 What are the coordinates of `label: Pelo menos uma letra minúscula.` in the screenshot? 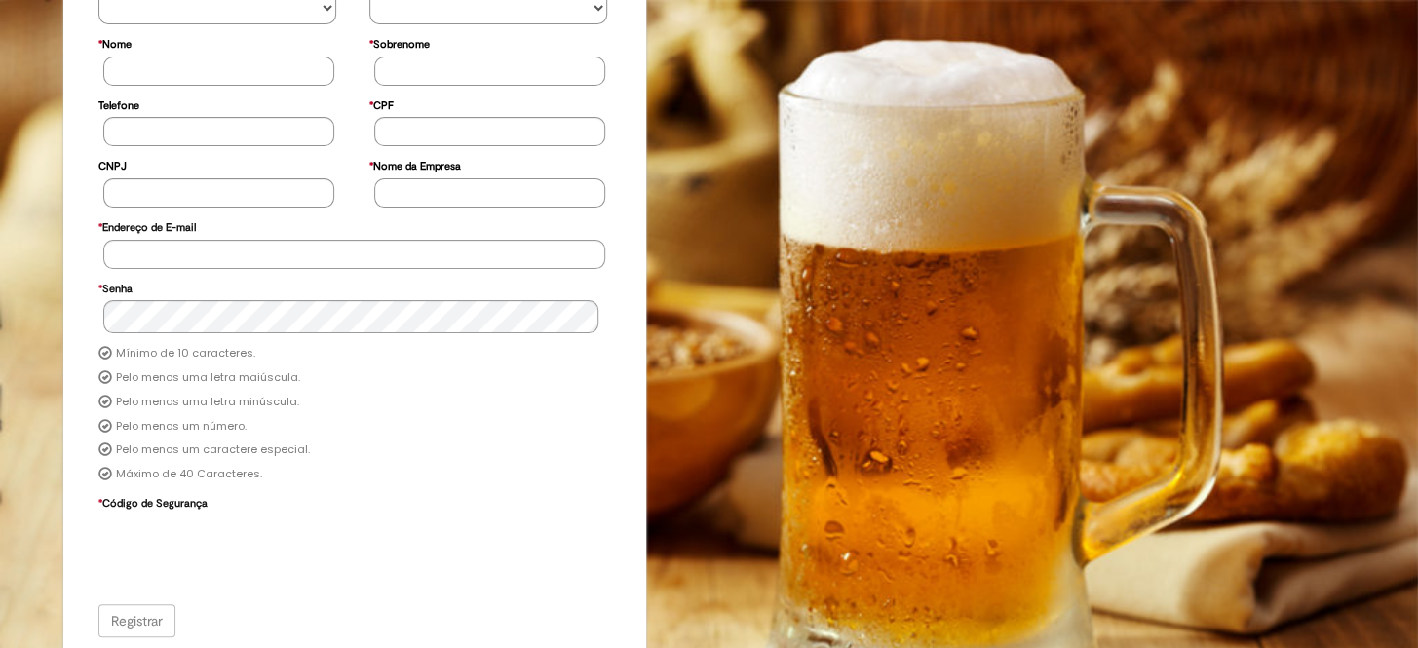 It's located at (208, 403).